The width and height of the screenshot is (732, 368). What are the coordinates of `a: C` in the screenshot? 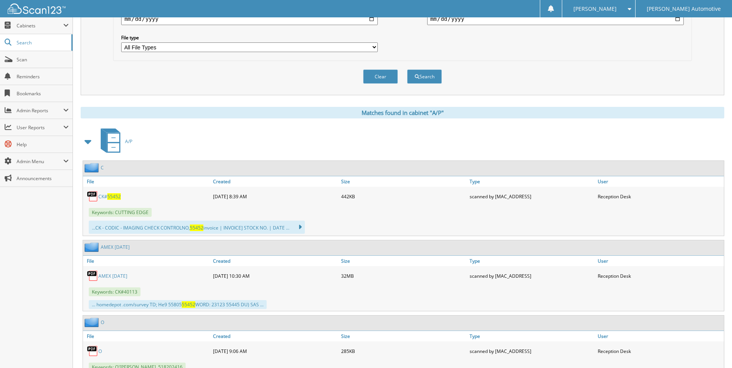 It's located at (102, 168).